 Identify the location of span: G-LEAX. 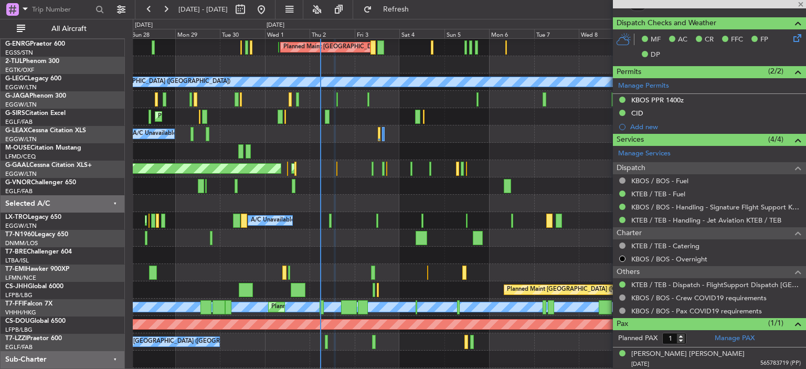
(16, 131).